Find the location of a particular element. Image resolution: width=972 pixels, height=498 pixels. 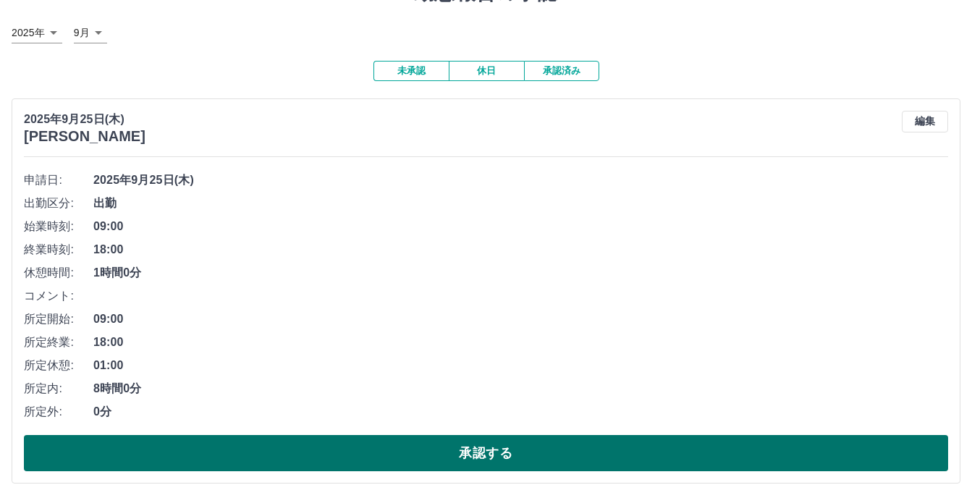

span: 休憩時間: is located at coordinates (59, 273).